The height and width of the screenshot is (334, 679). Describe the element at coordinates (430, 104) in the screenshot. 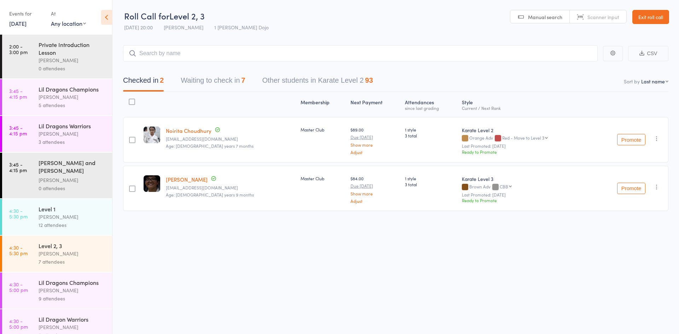

I see `div: Atten­dances` at that location.